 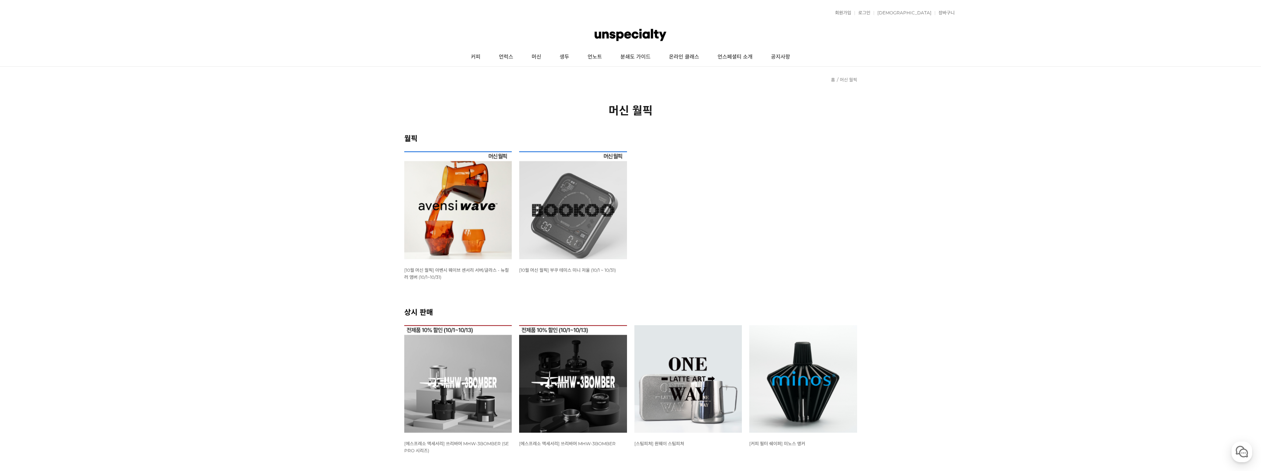 What do you see at coordinates (862, 13) in the screenshot?
I see `a: 로그인` at bounding box center [862, 13].